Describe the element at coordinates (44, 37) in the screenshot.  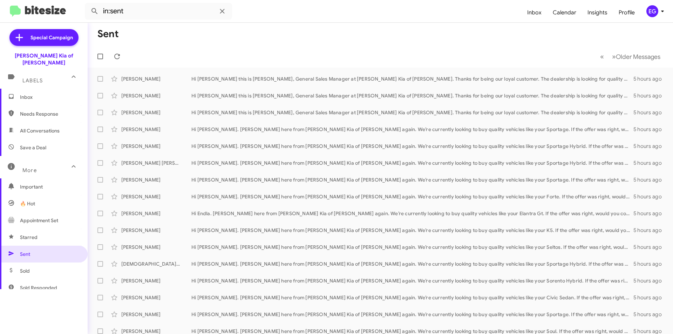
I see `a: Special Campaign` at that location.